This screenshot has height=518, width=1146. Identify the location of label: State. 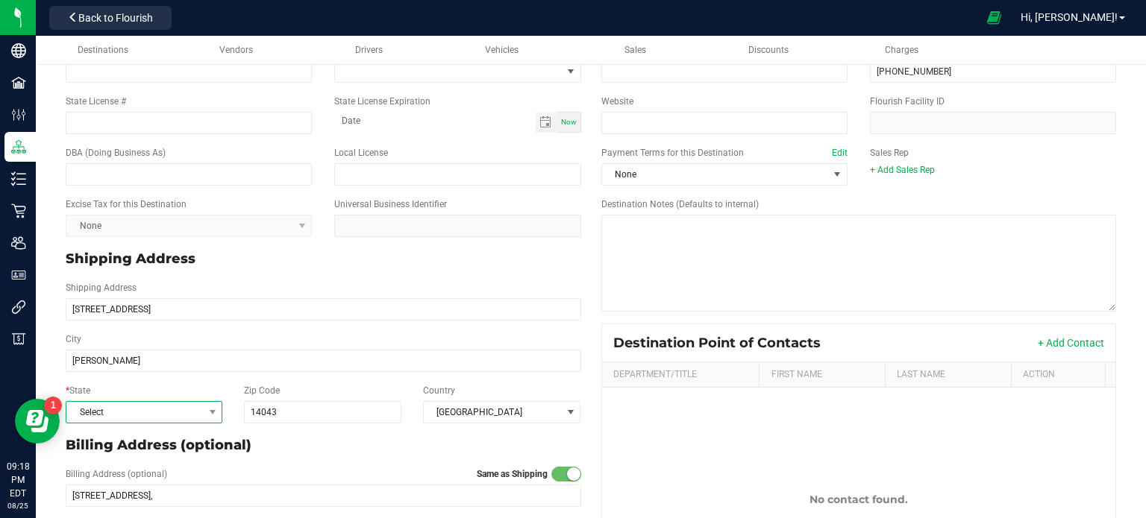
(78, 391).